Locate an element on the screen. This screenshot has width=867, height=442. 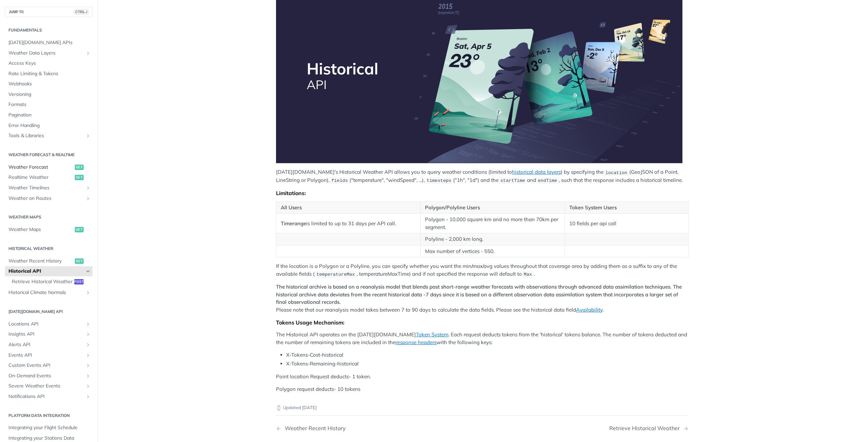
span: Events API is located at coordinates (46, 355).